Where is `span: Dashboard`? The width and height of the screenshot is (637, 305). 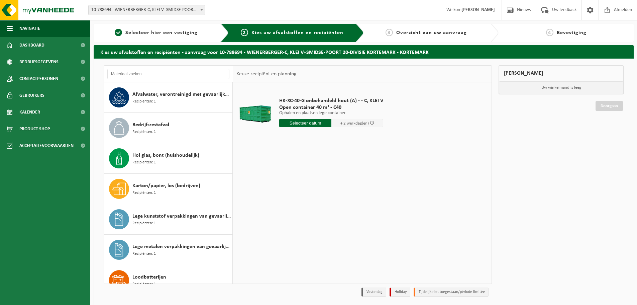 span: Dashboard is located at coordinates (32, 45).